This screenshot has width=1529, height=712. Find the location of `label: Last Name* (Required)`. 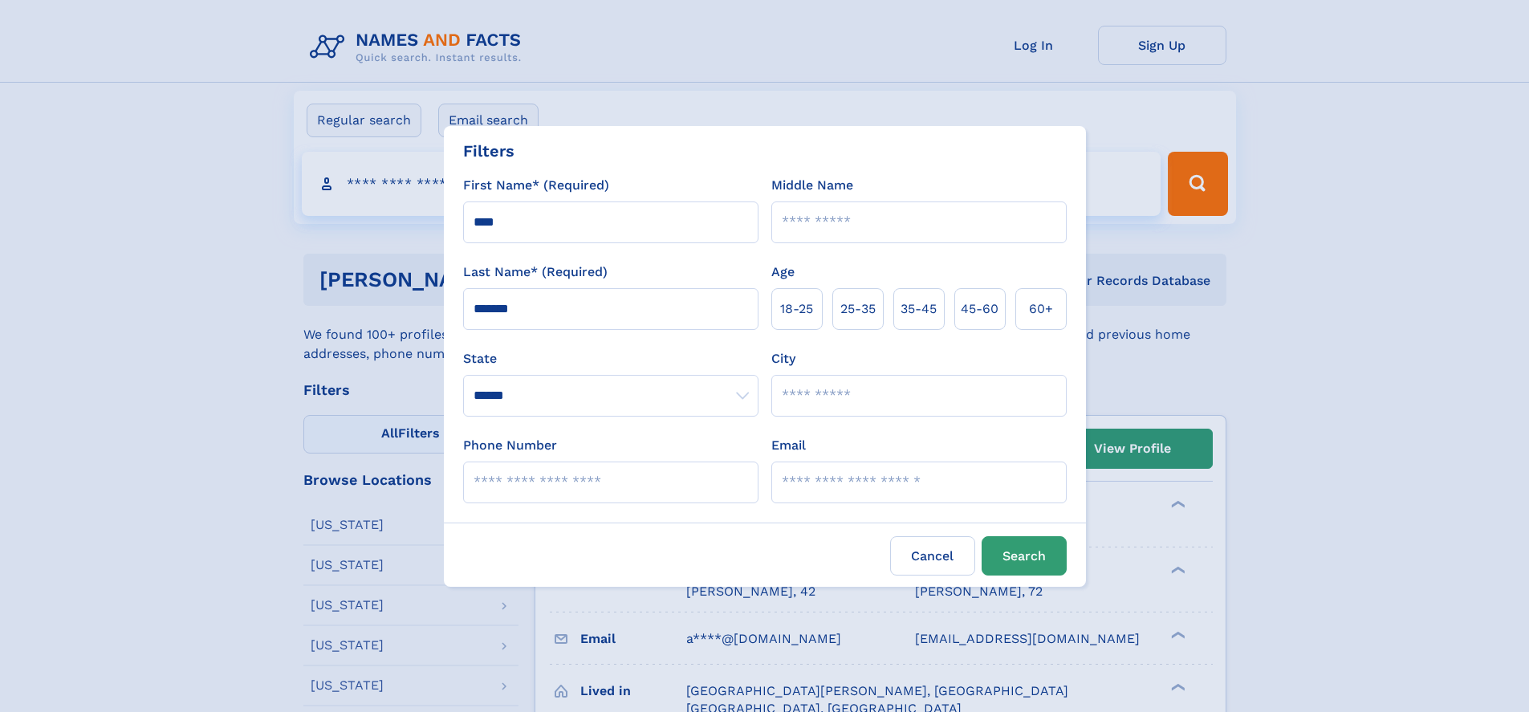

label: Last Name* (Required) is located at coordinates (535, 272).